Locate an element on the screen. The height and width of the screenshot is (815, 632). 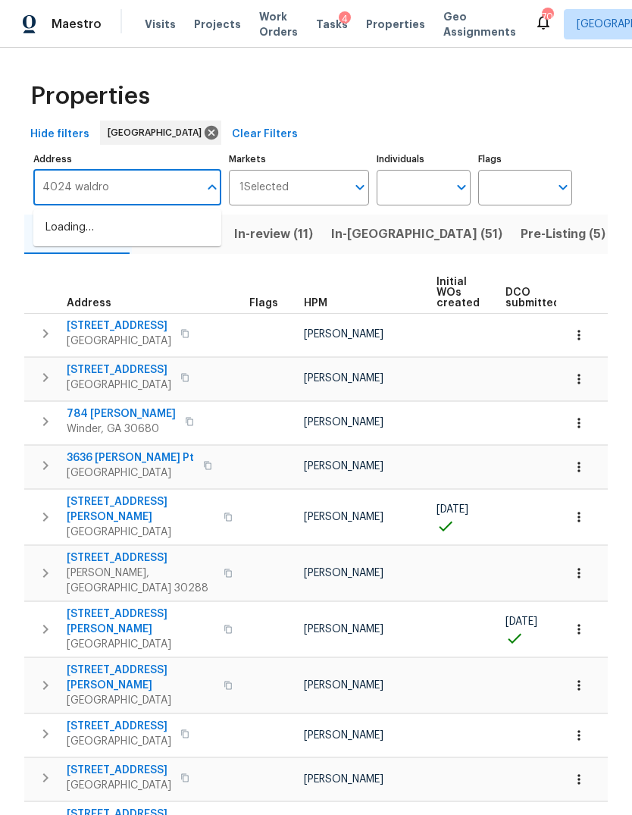
button: Hide filters is located at coordinates (60, 134).